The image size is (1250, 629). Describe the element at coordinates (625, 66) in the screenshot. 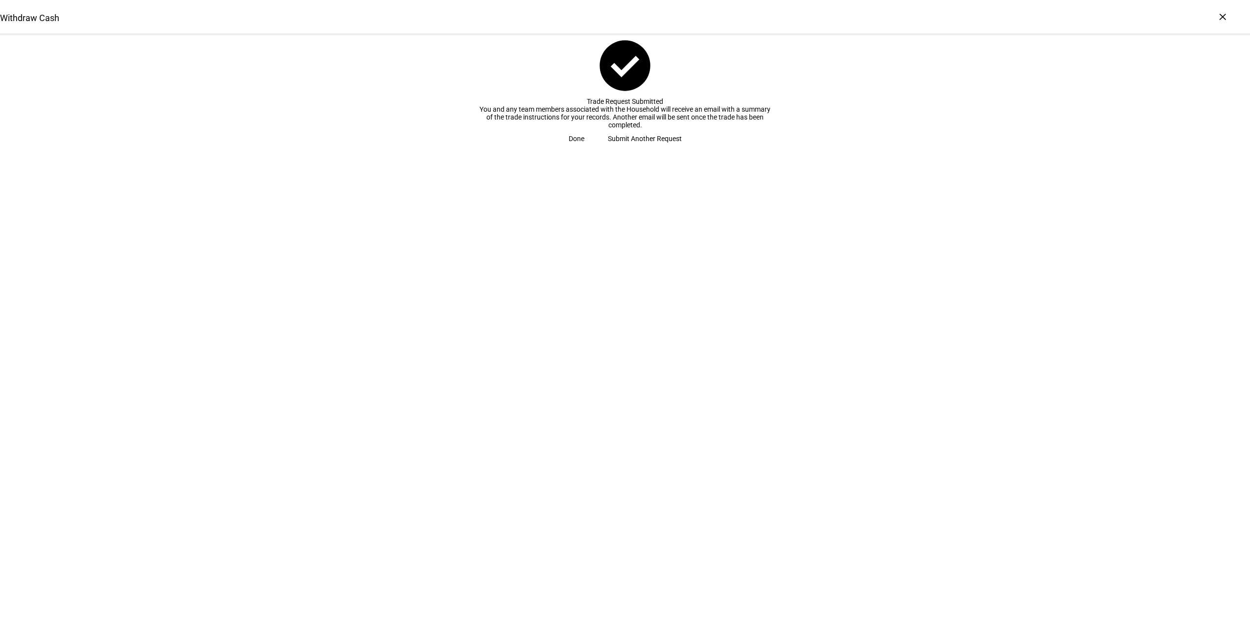

I see `mat-icon: check_circle` at that location.